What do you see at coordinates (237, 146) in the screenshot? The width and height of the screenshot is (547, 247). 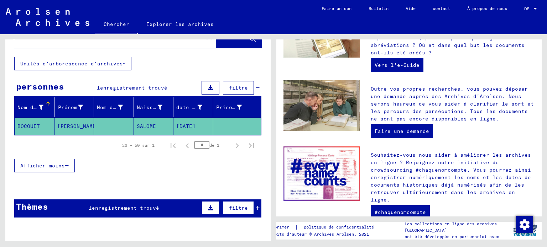 I see `button: Page suivante` at bounding box center [237, 146].